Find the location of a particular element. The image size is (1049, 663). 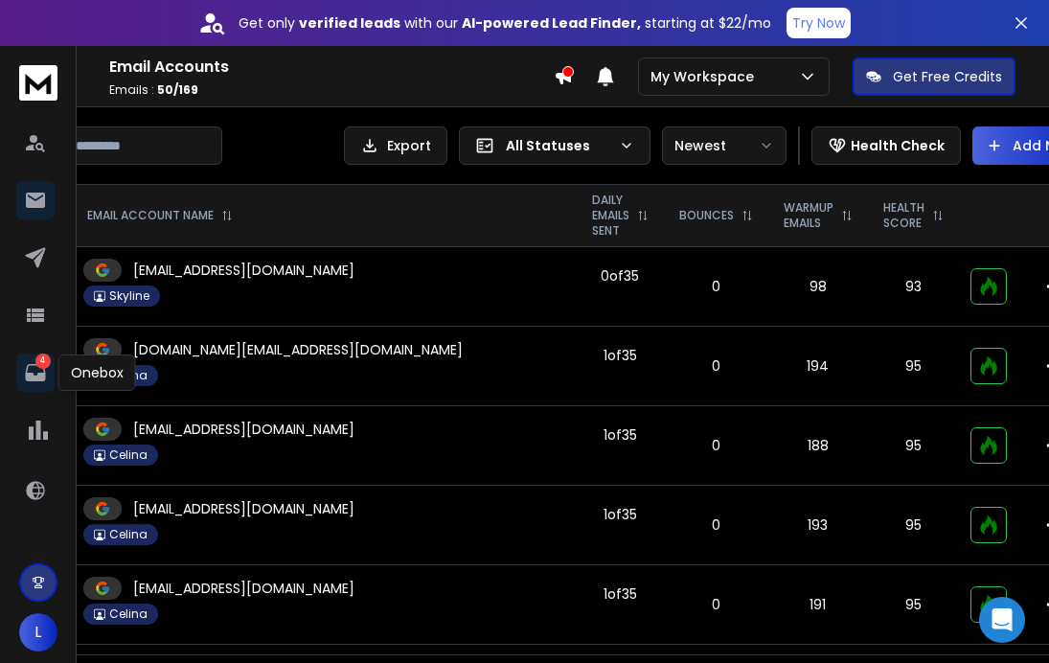

span: L is located at coordinates (38, 632).